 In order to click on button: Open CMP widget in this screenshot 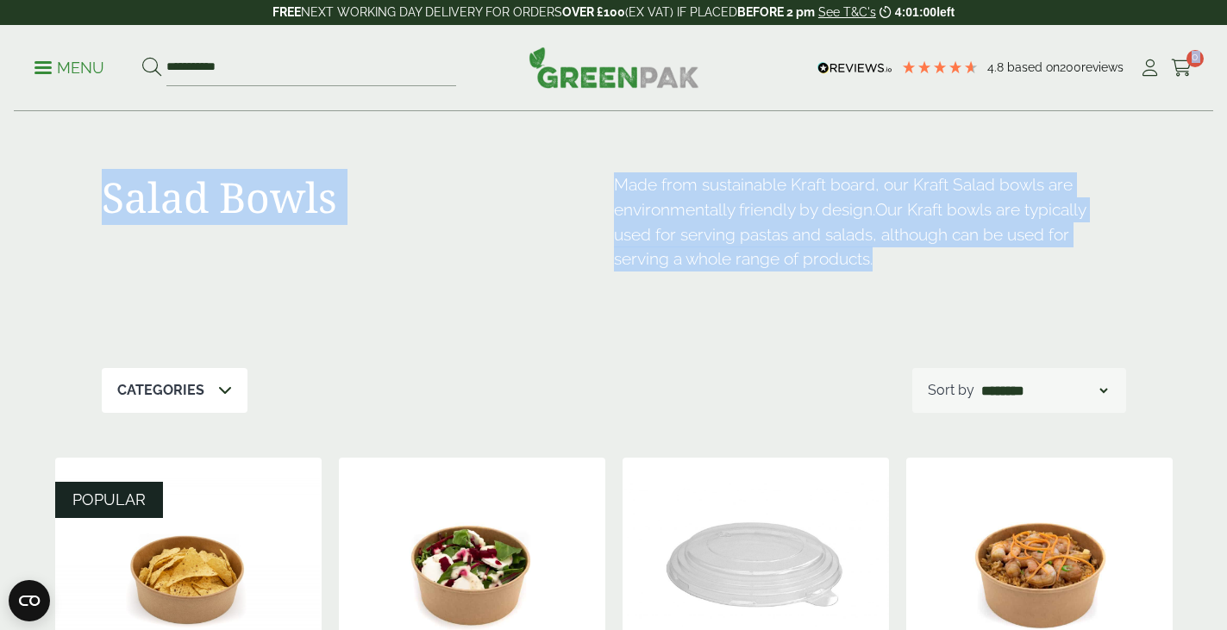, I will do `click(29, 601)`.